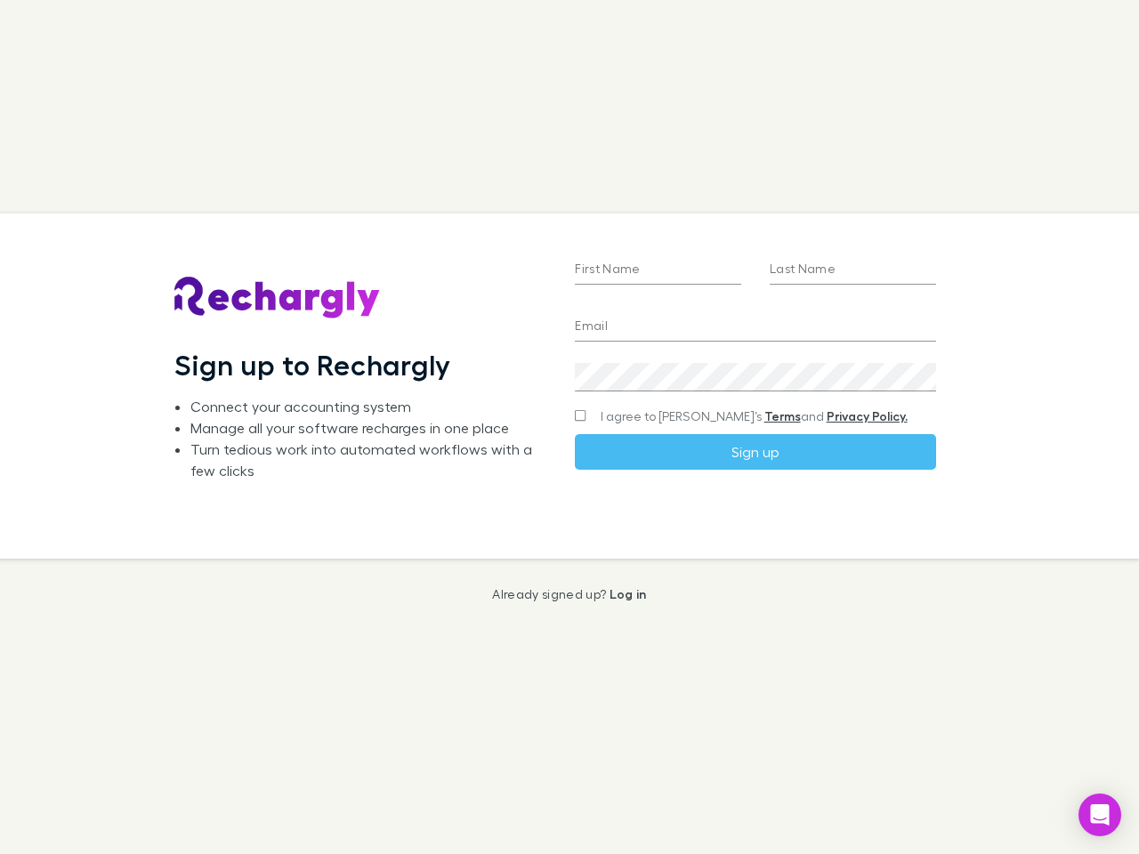 The image size is (1139, 854). What do you see at coordinates (278, 298) in the screenshot?
I see `img: Rechargly's Logo` at bounding box center [278, 298].